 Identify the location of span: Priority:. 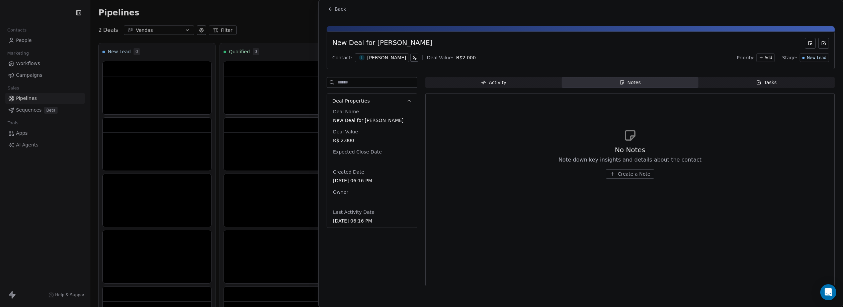
(746, 58).